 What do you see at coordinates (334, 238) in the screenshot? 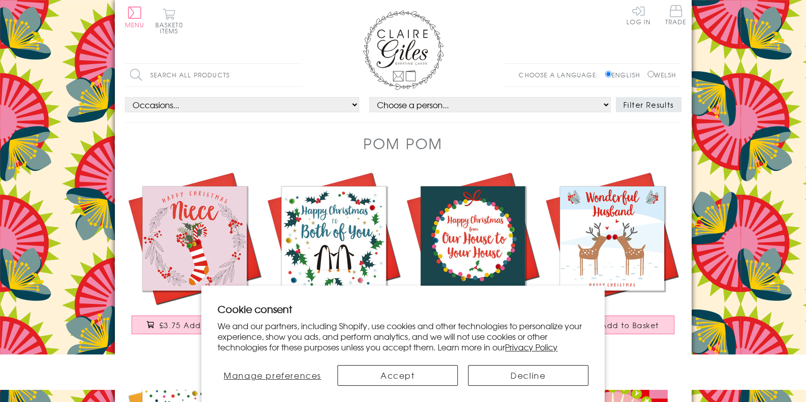
I see `img: Christmas Card, two penguins, Both of You, Embellished with colourful pompoms` at bounding box center [334, 238].